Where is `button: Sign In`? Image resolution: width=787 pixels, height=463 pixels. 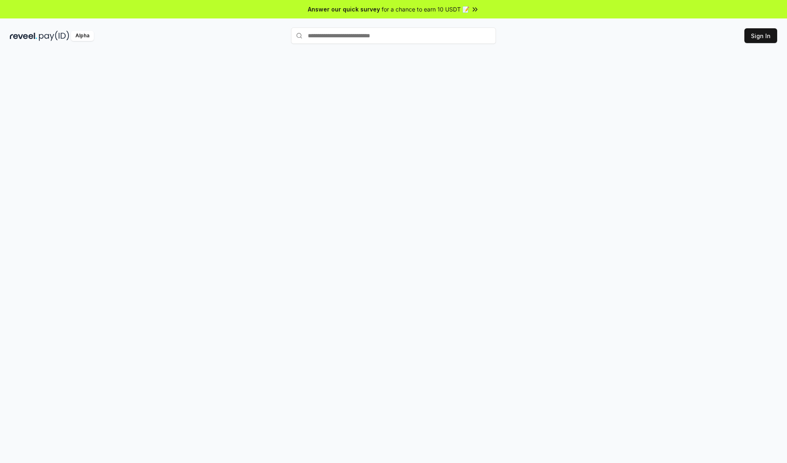
button: Sign In is located at coordinates (760, 36).